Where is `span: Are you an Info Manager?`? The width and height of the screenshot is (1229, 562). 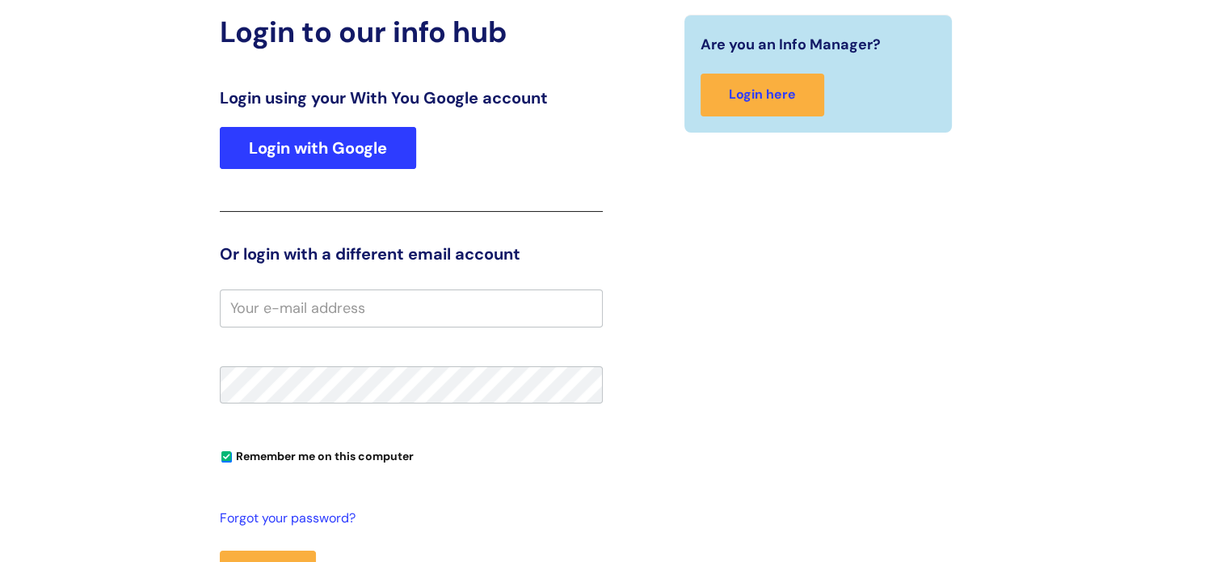
span: Are you an Info Manager? is located at coordinates (790, 44).